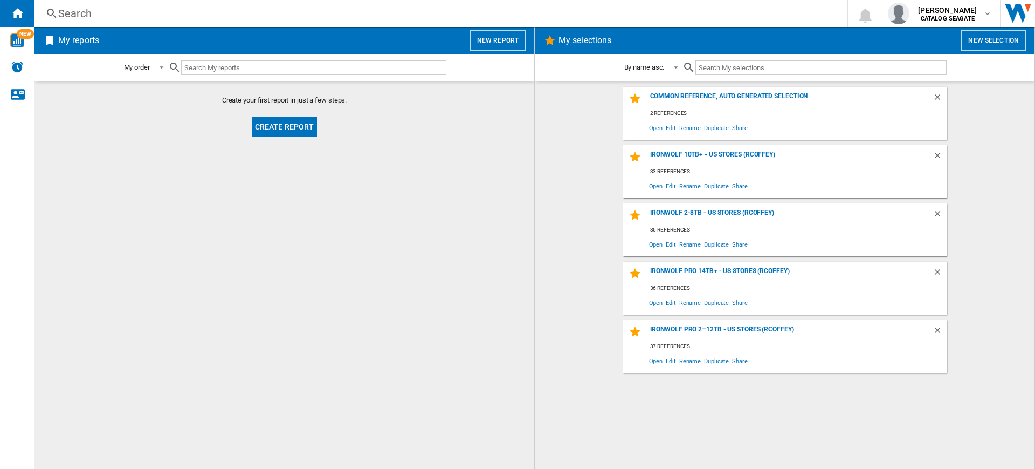 The image size is (1035, 469). I want to click on div: 2 references, so click(797, 113).